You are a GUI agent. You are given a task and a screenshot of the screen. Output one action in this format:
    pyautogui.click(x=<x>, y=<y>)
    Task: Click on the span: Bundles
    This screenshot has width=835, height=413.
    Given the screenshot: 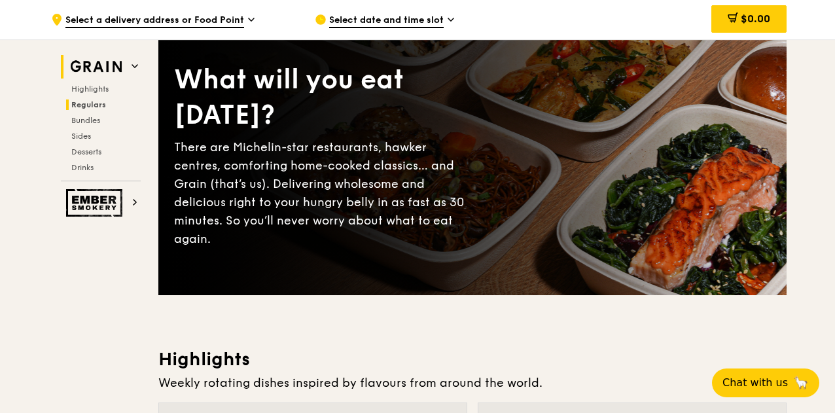 What is the action you would take?
    pyautogui.click(x=86, y=120)
    